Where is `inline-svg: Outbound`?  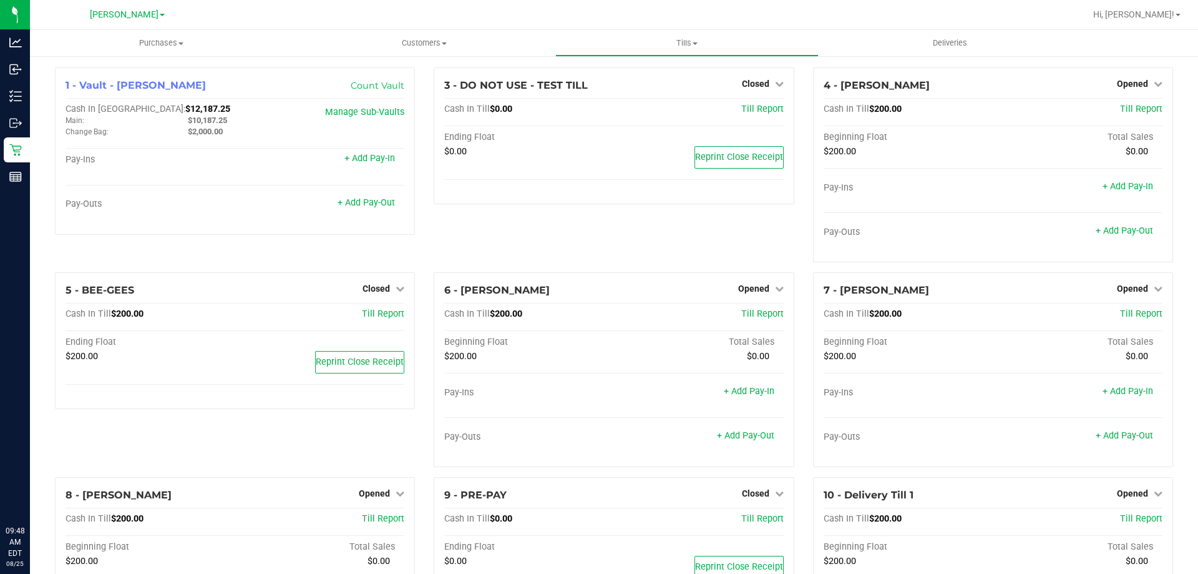
inline-svg: Outbound is located at coordinates (16, 123).